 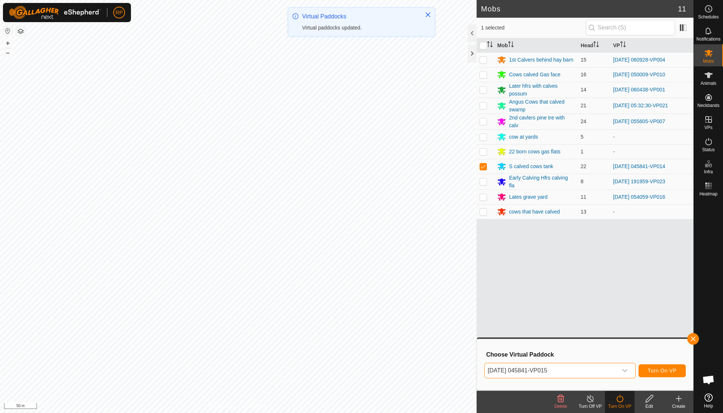 What do you see at coordinates (709, 61) in the screenshot?
I see `span: Mobs` at bounding box center [709, 61].